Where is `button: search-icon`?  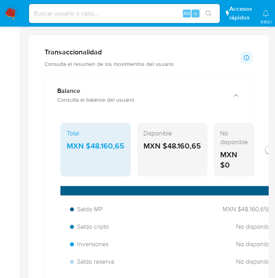 button: search-icon is located at coordinates (208, 14).